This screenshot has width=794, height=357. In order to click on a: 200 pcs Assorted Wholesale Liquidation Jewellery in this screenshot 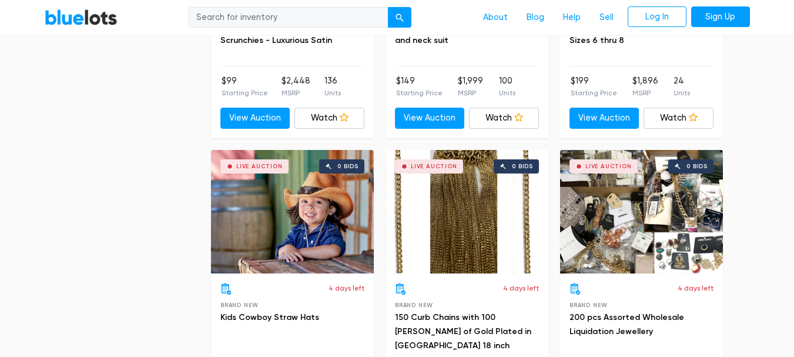, I will do `click(626, 324)`.